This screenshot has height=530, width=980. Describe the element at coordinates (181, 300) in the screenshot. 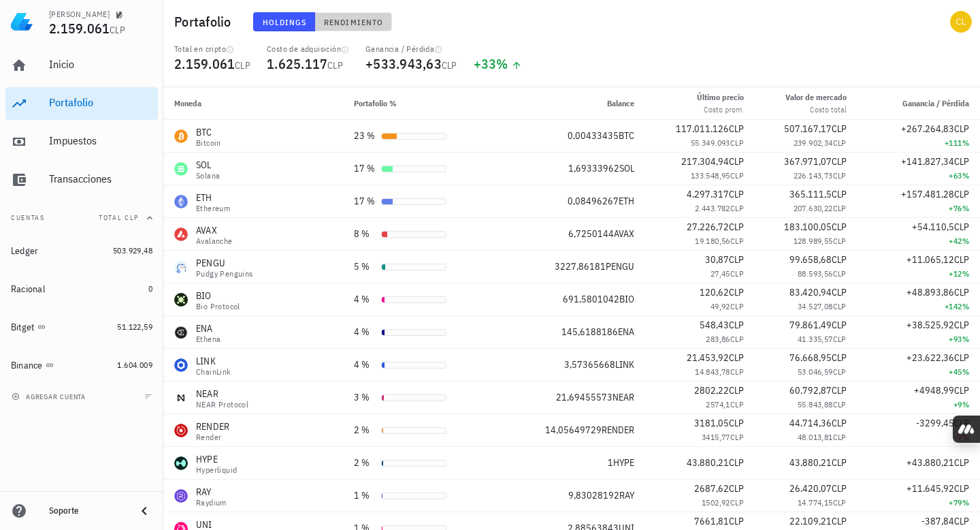

I see `div: BIO-icon` at that location.